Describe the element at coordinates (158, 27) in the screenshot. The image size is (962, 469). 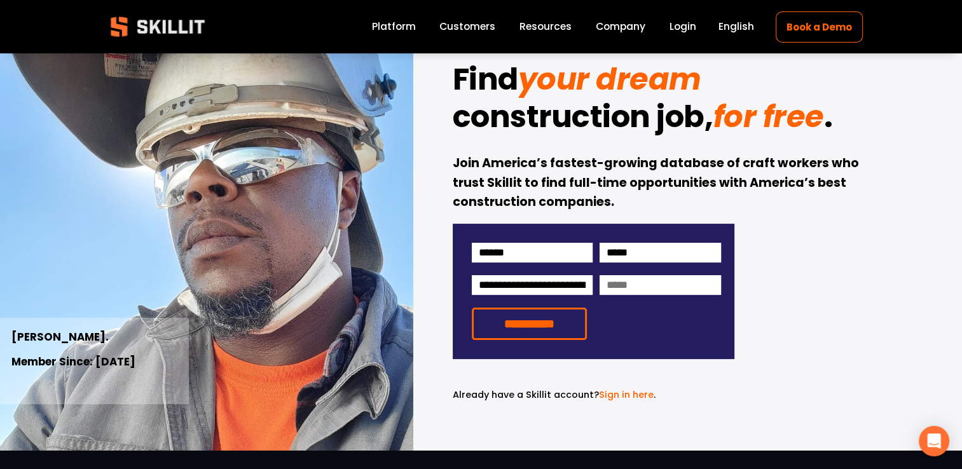
I see `img: Skillit` at that location.